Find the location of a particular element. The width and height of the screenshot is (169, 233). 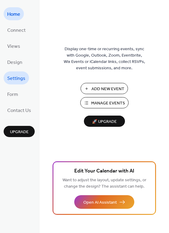

span: Design is located at coordinates (15, 62).